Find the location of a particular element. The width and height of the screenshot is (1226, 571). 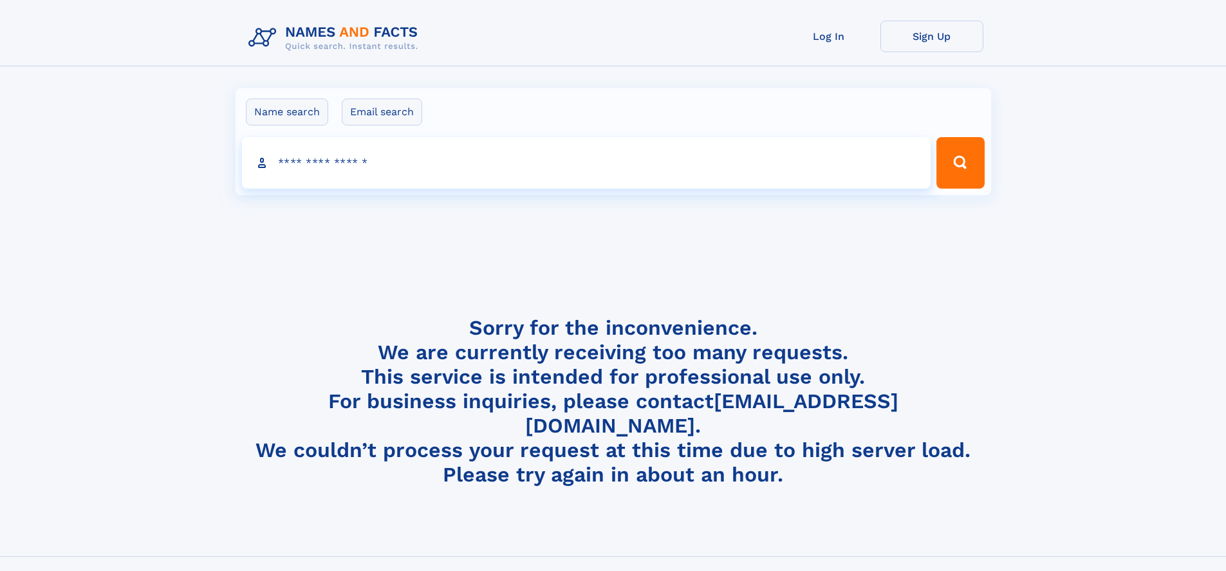

a: Log In is located at coordinates (829, 36).